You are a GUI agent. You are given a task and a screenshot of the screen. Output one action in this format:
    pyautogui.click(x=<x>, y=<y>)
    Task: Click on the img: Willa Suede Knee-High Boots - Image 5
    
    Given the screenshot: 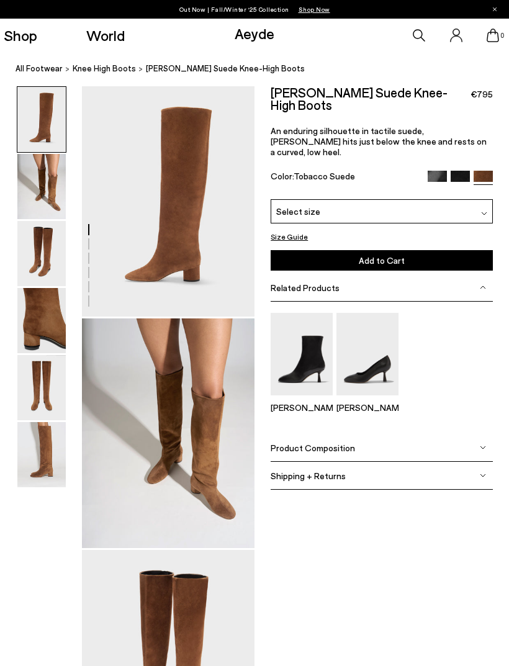 What is the action you would take?
    pyautogui.click(x=42, y=387)
    